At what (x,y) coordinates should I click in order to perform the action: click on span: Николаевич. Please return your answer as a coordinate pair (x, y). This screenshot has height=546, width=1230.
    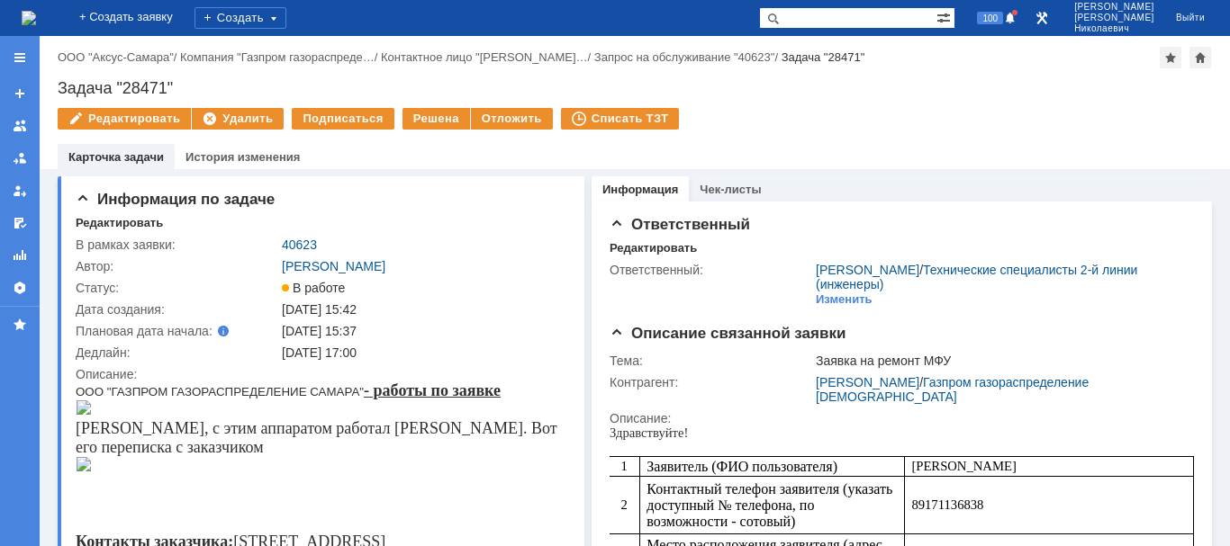
    Looking at the image, I should click on (1114, 29).